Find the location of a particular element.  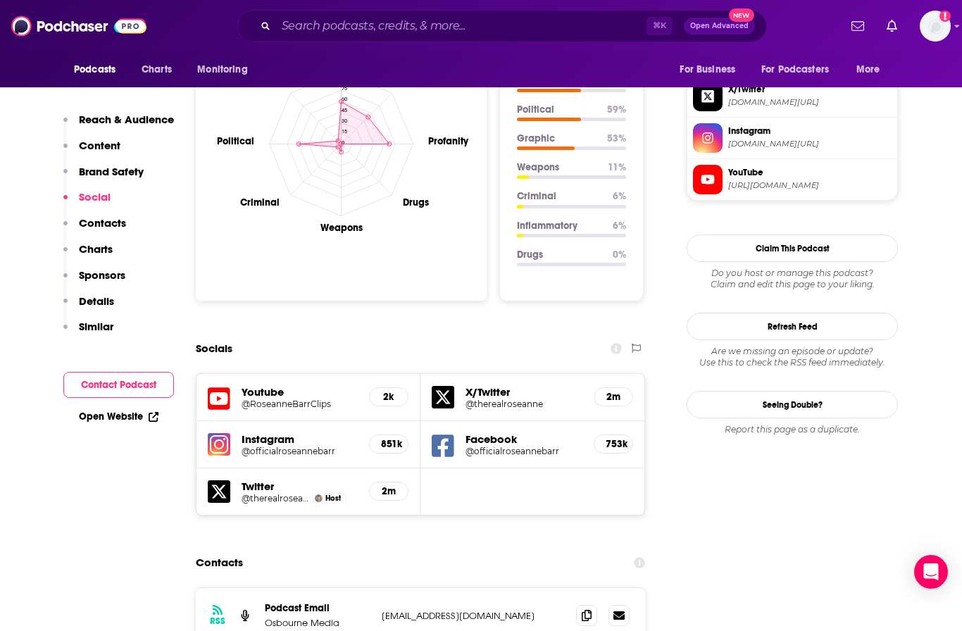

span: New is located at coordinates (742, 15).